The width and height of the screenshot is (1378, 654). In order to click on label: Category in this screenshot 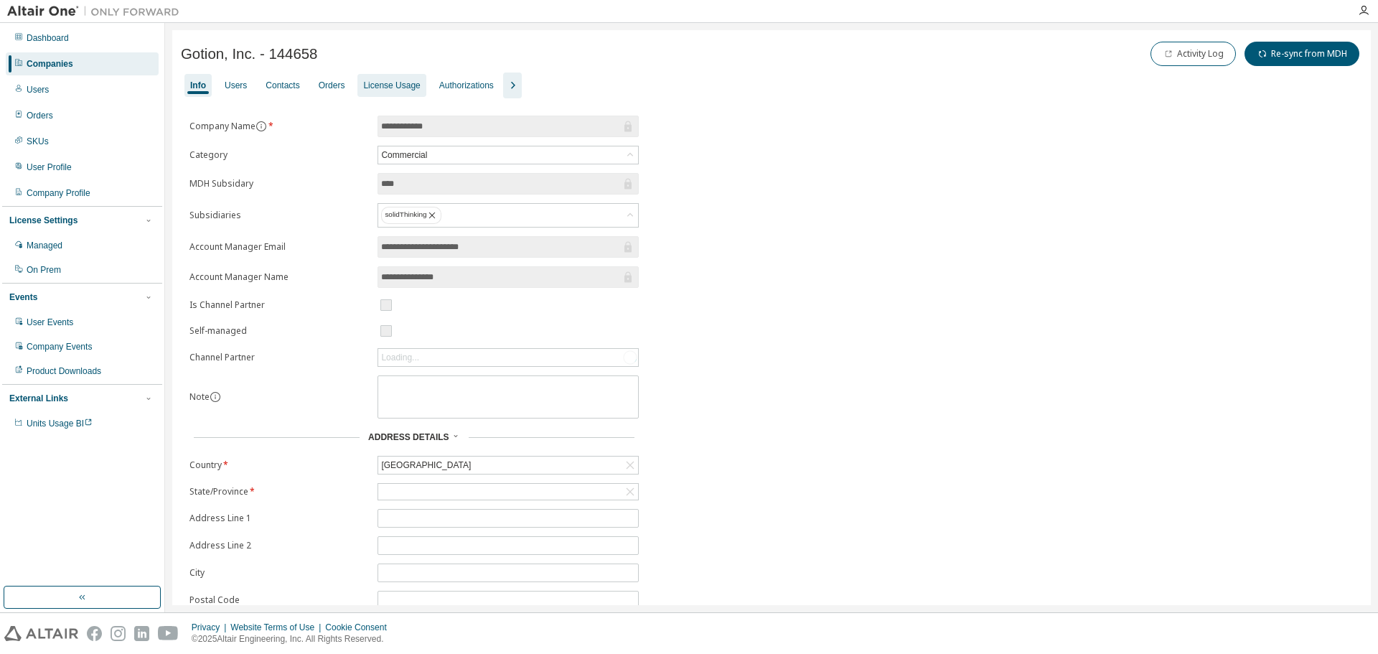, I will do `click(279, 155)`.